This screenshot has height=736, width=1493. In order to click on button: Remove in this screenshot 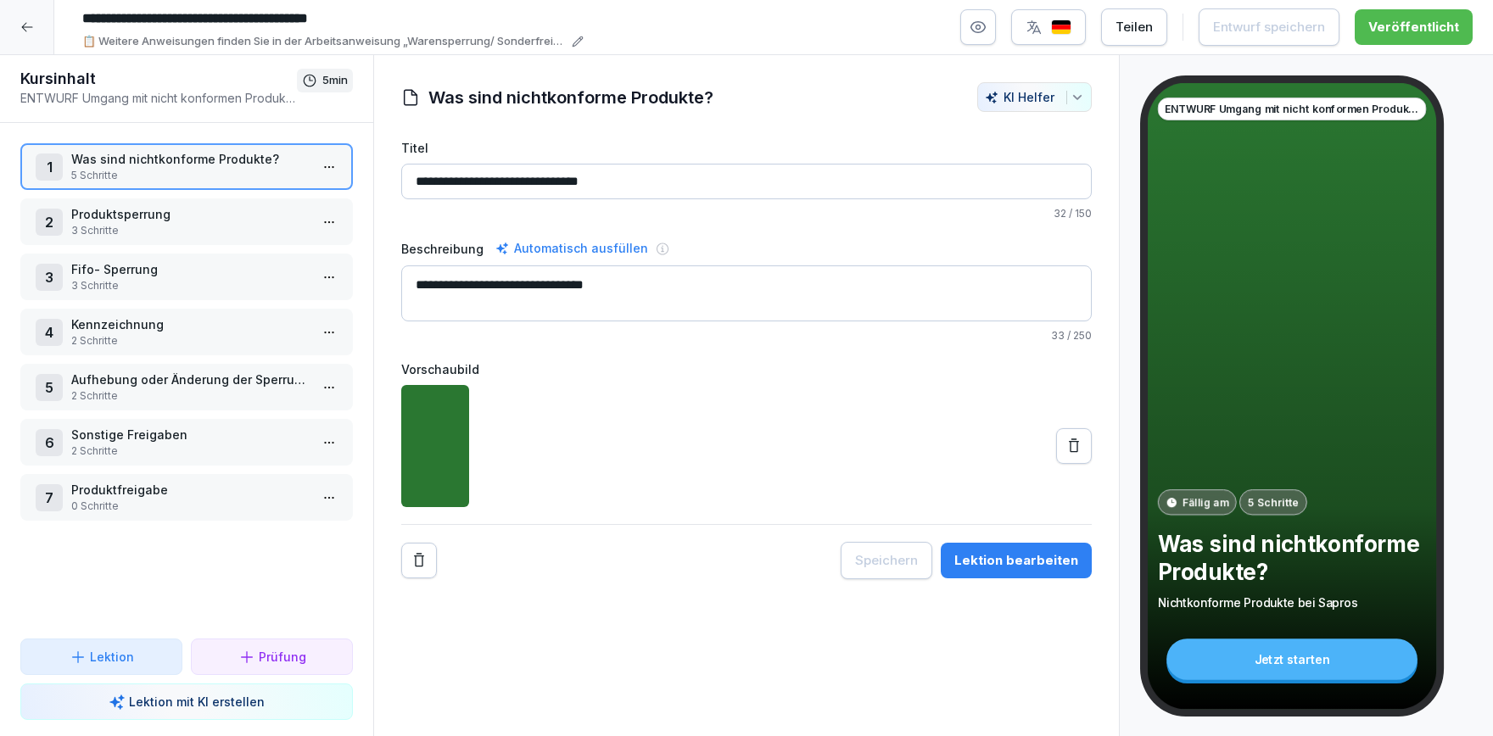, I will do `click(419, 561)`.